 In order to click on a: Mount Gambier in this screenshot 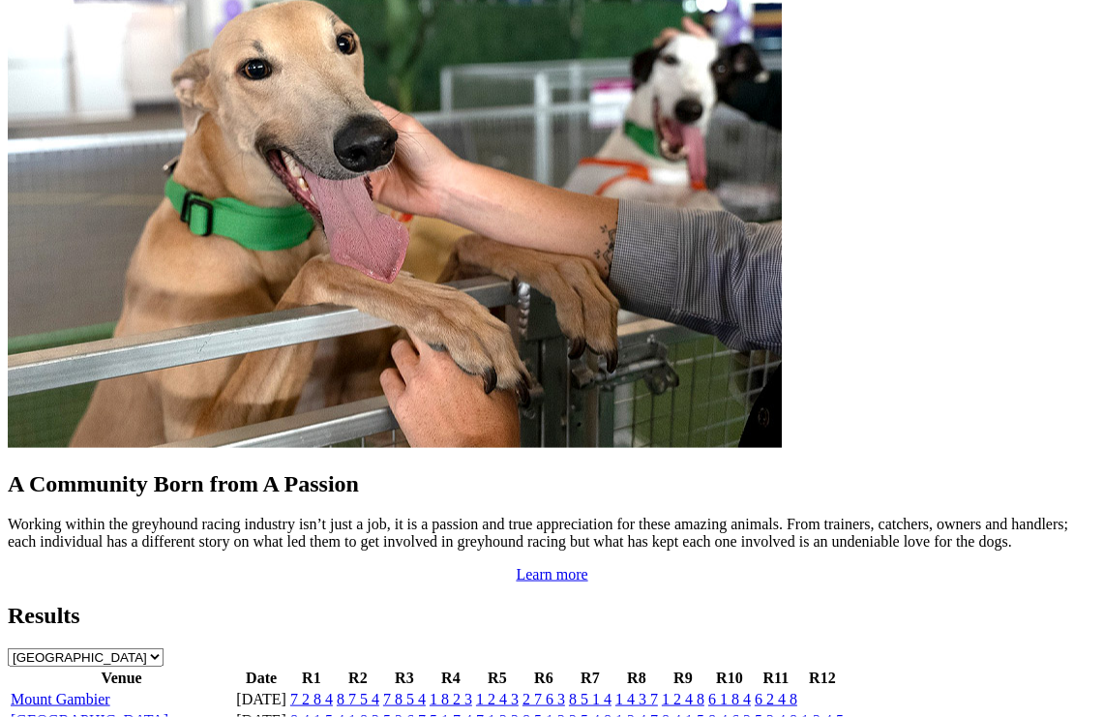, I will do `click(60, 699)`.